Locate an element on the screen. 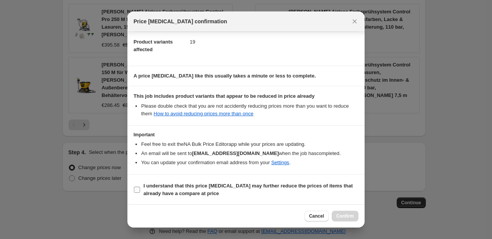 The height and width of the screenshot is (239, 492). span: Cancel is located at coordinates (316, 216).